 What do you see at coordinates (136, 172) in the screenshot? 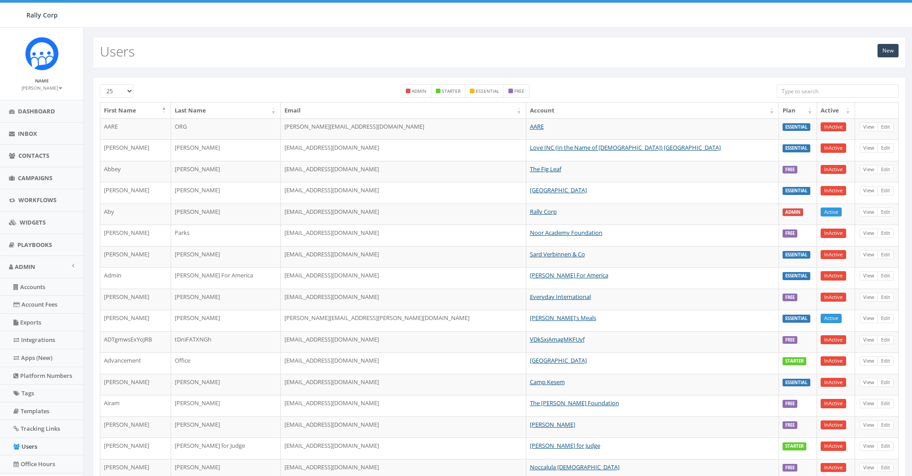
I see `td: Abbey` at bounding box center [136, 172].